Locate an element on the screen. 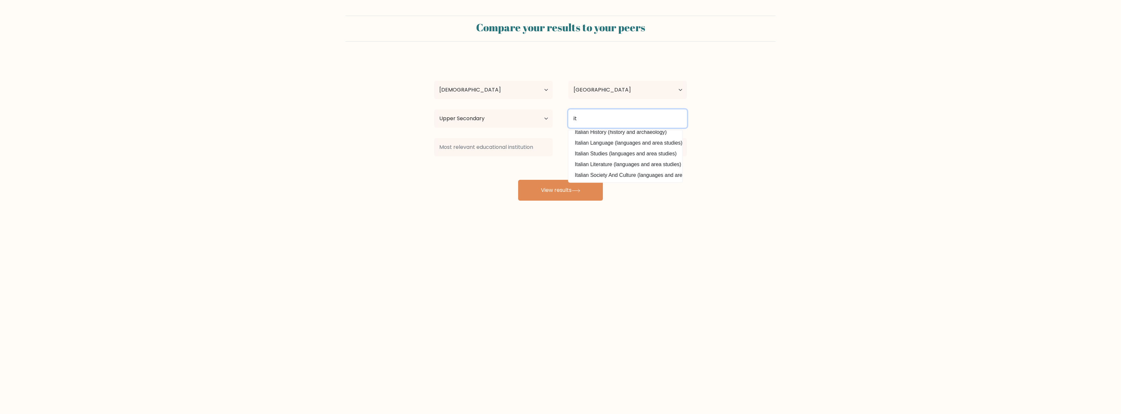 The height and width of the screenshot is (414, 1121). option: Italian Studies (languages and area studies) is located at coordinates (626, 154).